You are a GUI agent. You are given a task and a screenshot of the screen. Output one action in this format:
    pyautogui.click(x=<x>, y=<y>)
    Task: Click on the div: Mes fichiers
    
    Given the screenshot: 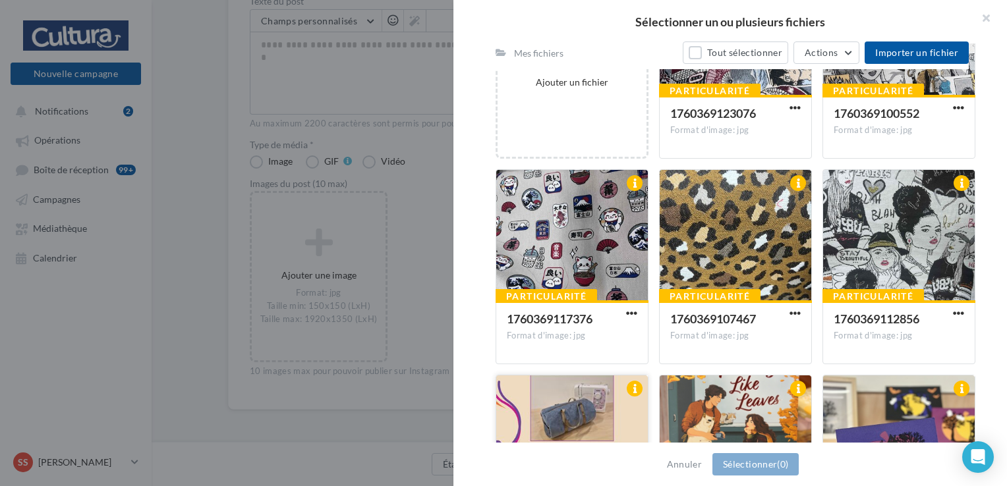 What is the action you would take?
    pyautogui.click(x=539, y=53)
    